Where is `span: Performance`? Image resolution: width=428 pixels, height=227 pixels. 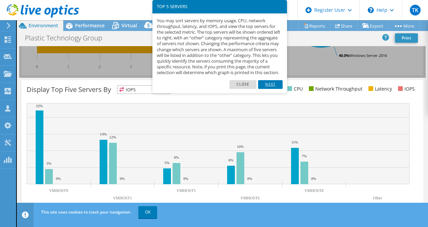 span: Performance is located at coordinates (90, 25).